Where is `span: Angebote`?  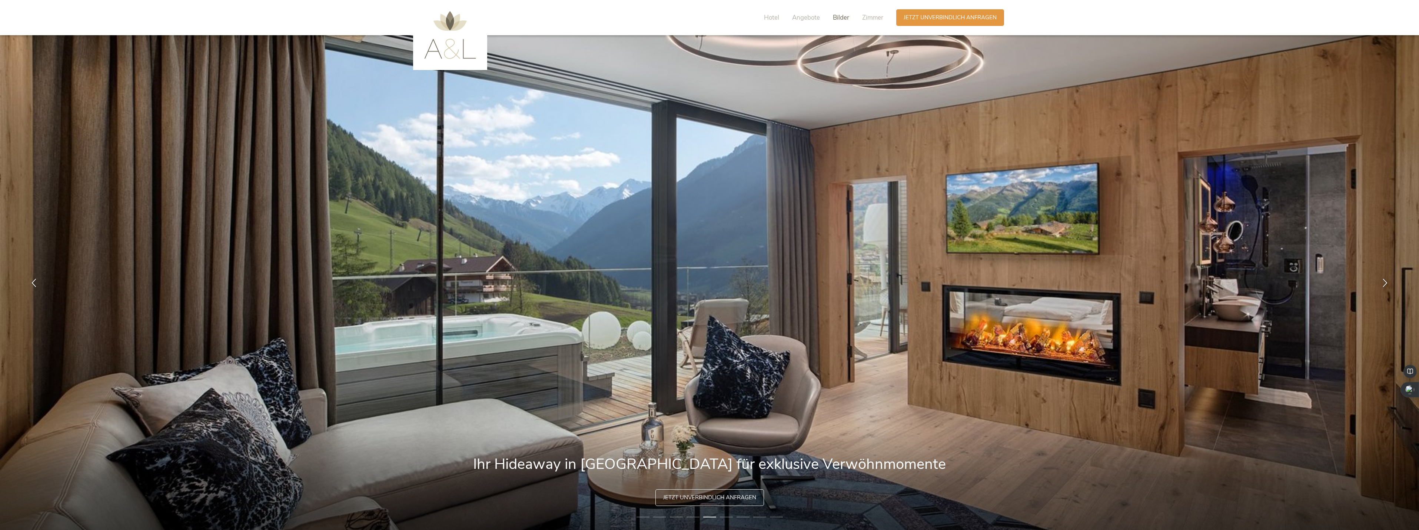
span: Angebote is located at coordinates (806, 17).